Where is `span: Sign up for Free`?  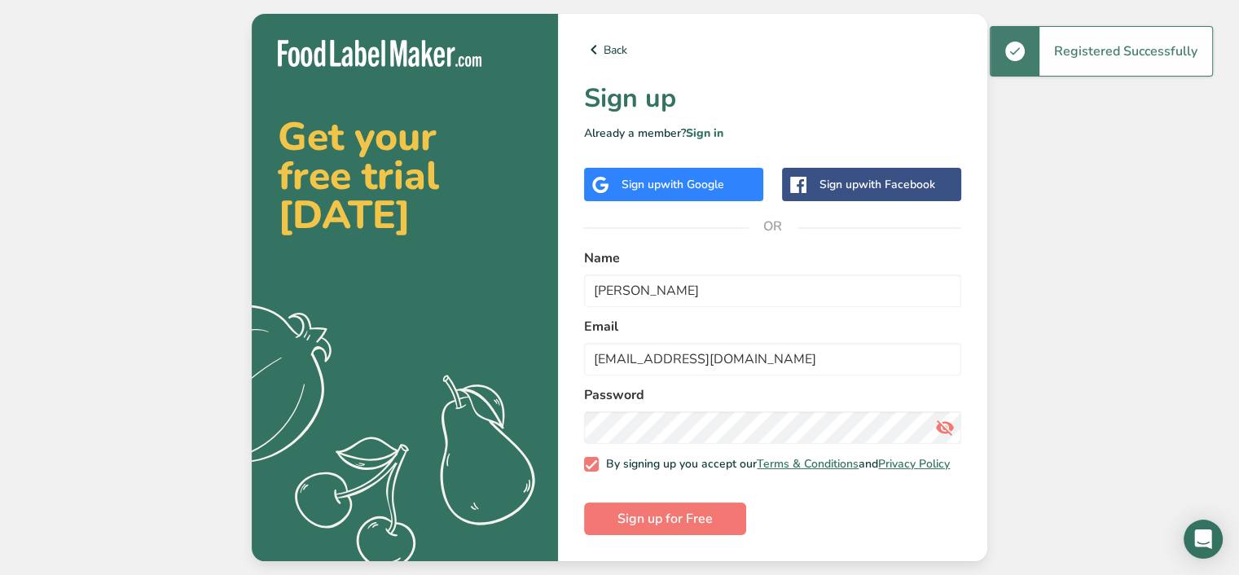
span: Sign up for Free is located at coordinates (665, 519).